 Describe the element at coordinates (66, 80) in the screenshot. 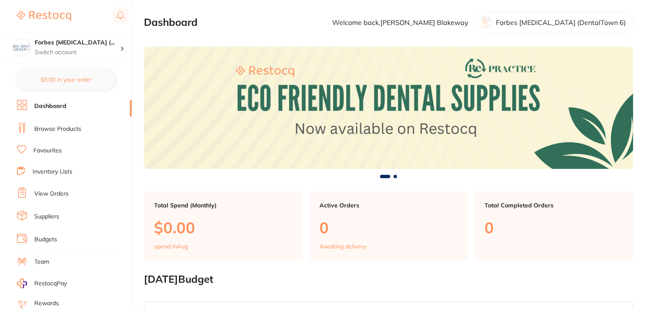

I see `button: $0.00 in your order` at that location.